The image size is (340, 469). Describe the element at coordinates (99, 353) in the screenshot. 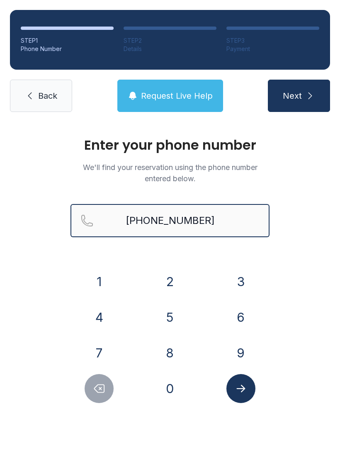

I see `button: 7` at that location.